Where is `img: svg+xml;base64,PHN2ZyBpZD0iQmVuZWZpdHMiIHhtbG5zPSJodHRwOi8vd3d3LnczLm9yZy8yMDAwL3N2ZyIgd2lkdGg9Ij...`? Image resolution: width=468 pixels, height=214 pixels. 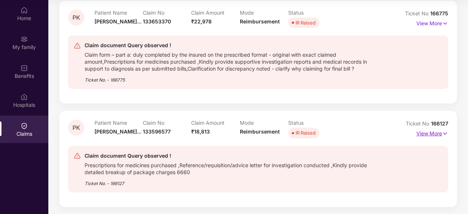
img: svg+xml;base64,PHN2ZyBpZD0iQmVuZWZpdHMiIHhtbG5zPSJodHRwOi8vd3d3LnczLm9yZy8yMDAwL3N2ZyIgd2lkdGg9Ij... is located at coordinates (24, 68).